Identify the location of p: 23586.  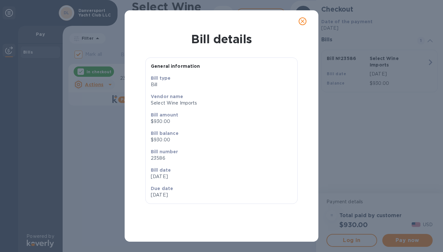
(222, 158).